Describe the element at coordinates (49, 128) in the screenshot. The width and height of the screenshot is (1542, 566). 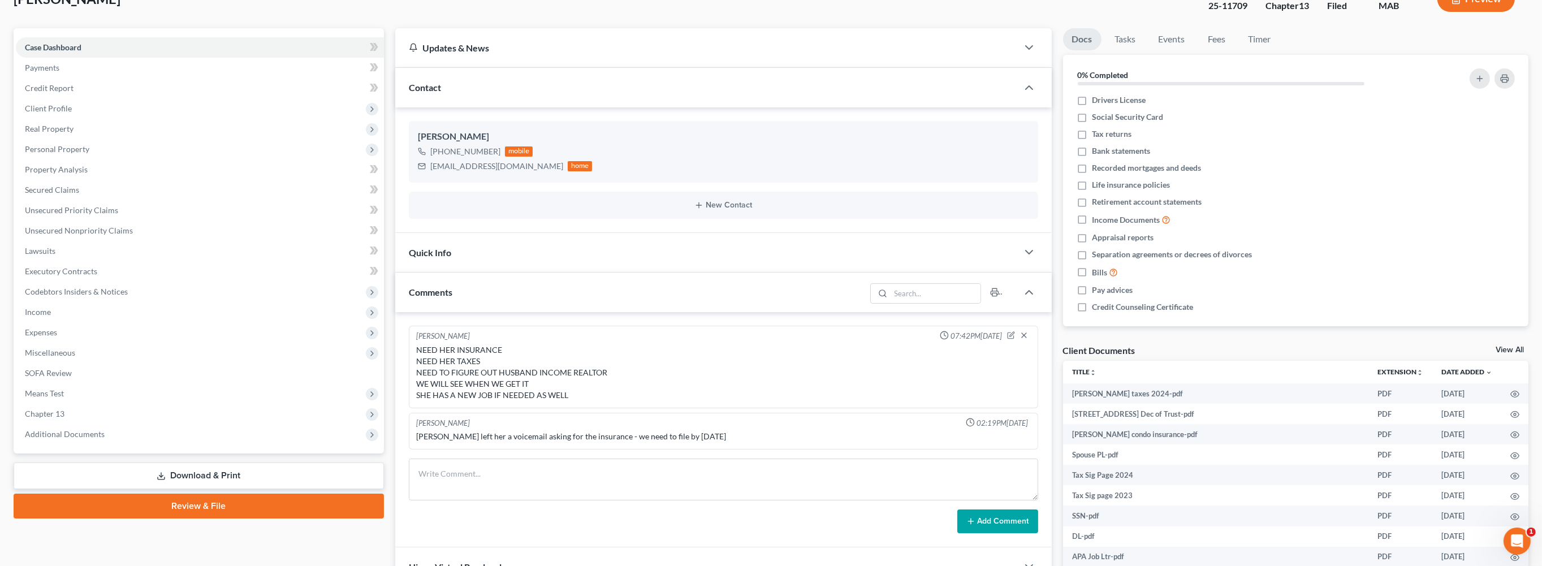
I see `span: Real Property` at that location.